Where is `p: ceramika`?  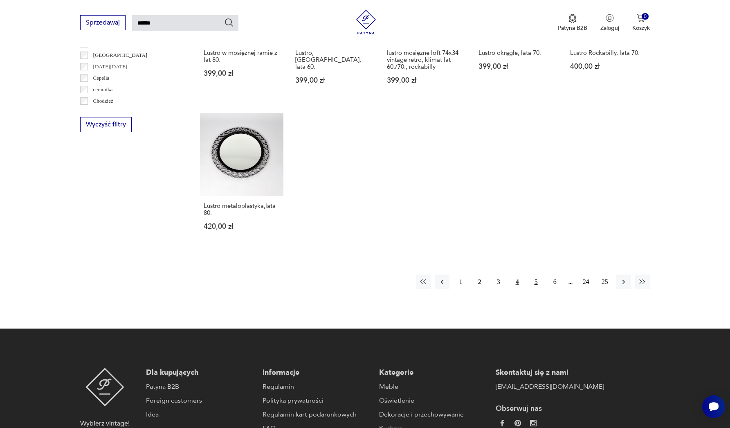 p: ceramika is located at coordinates (103, 90).